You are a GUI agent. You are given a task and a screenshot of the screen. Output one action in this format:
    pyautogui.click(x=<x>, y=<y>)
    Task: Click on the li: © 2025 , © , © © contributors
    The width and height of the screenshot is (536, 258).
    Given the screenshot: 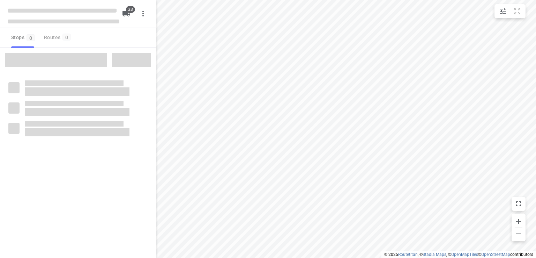 What is the action you would take?
    pyautogui.click(x=459, y=254)
    